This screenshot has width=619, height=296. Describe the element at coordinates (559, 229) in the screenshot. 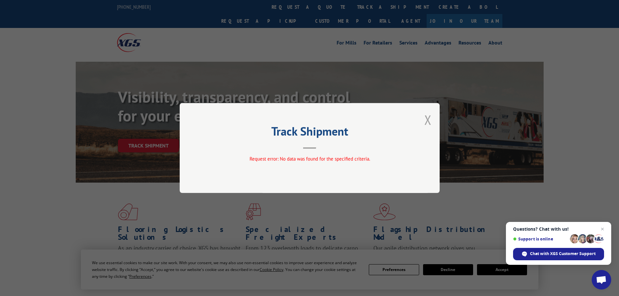

I see `span: Questions? Chat with us!` at that location.